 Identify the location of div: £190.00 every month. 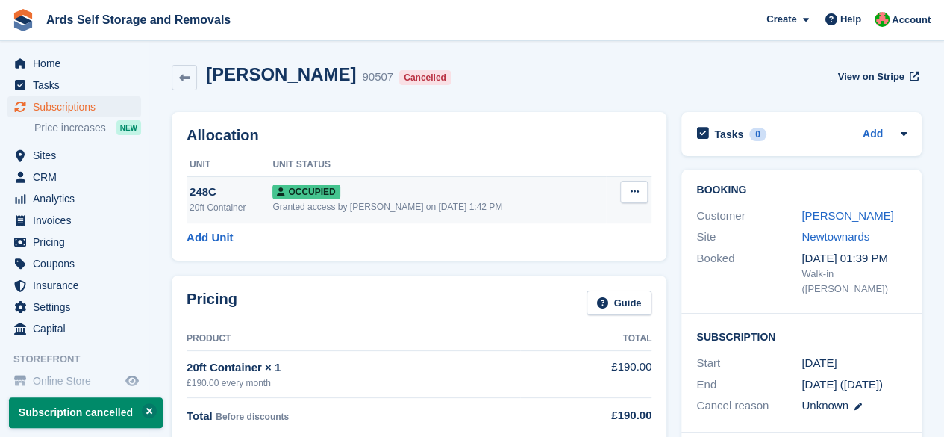
(353, 383).